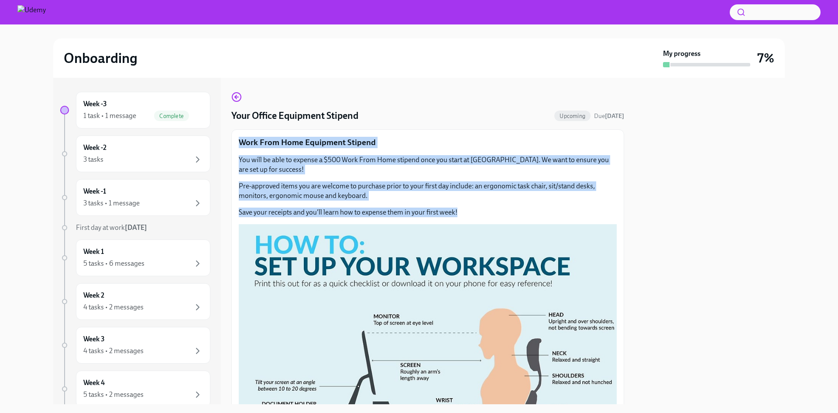 Image resolution: width=838 pixels, height=413 pixels. Describe the element at coordinates (609, 116) in the screenshot. I see `span: September 8th, 2025 10:00` at that location.